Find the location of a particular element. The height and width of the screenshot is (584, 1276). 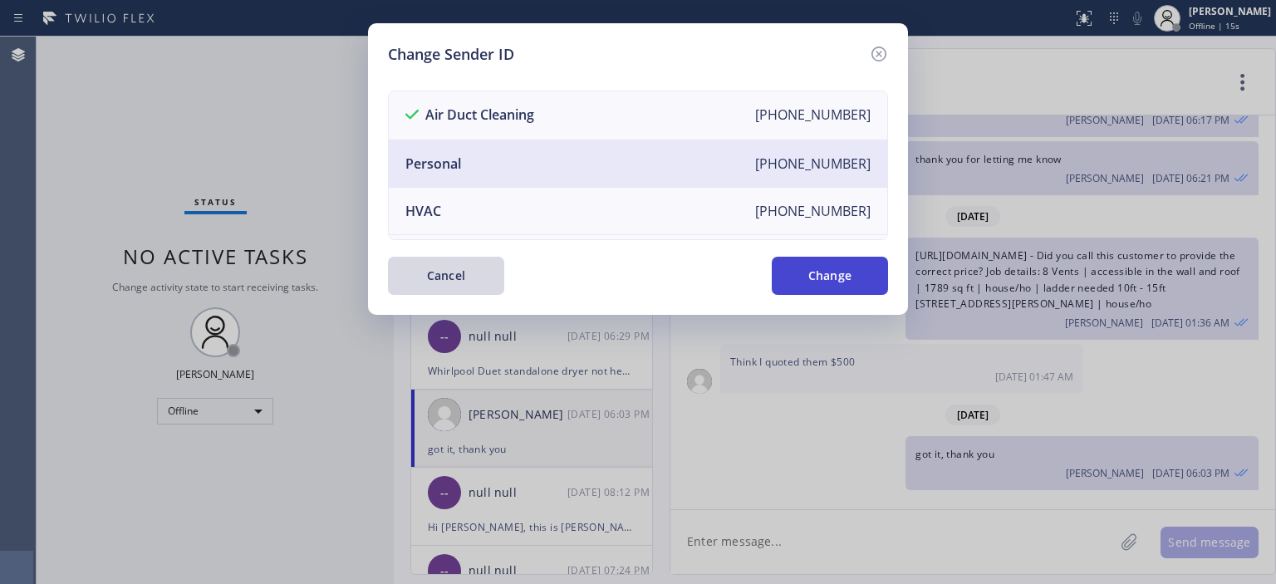

div: HVAC is located at coordinates (423, 211).